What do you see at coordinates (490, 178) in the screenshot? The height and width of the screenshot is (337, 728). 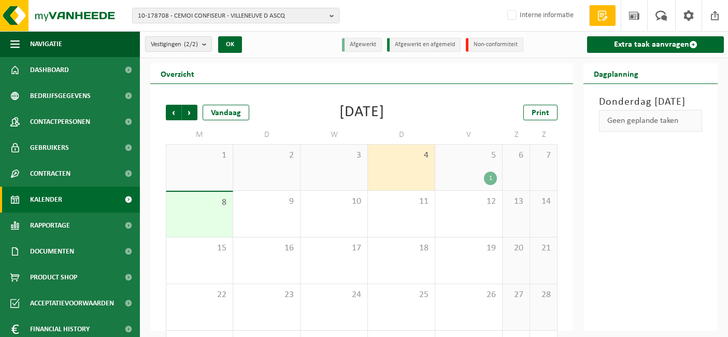 I see `div: 1` at bounding box center [490, 178].